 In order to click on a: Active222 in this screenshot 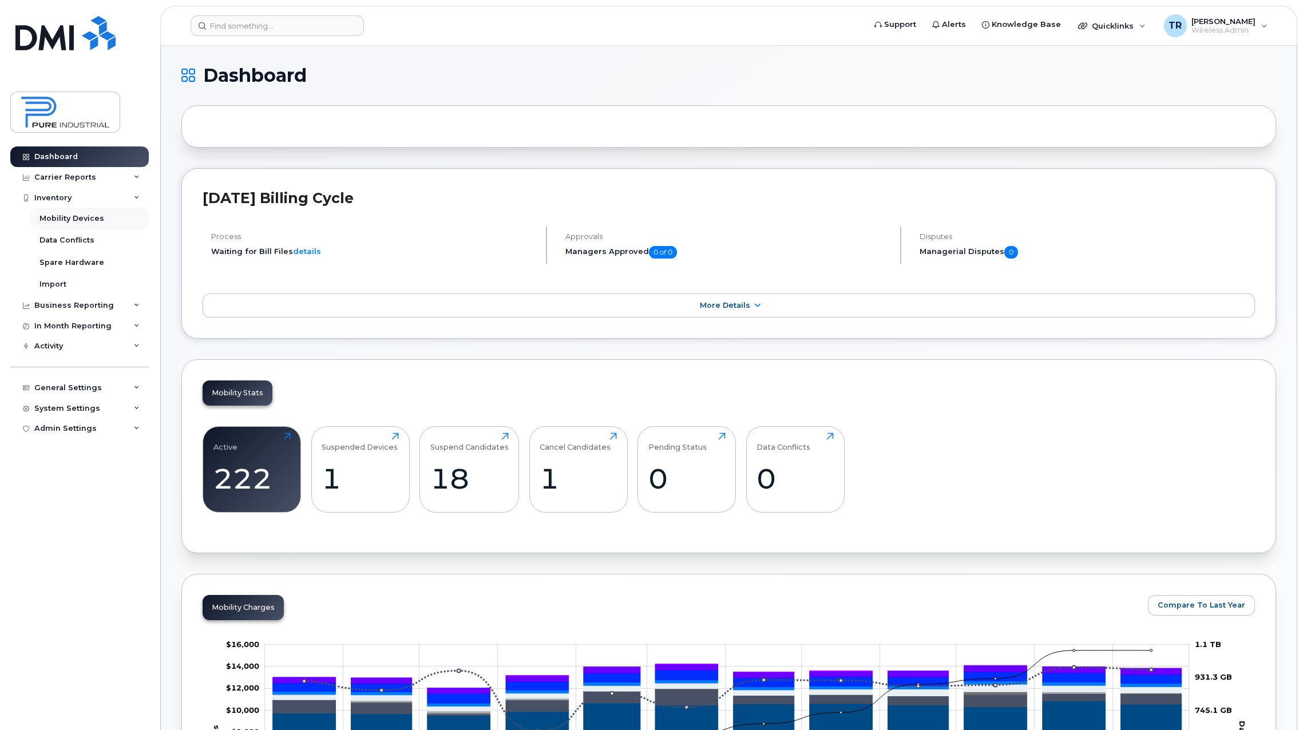, I will do `click(252, 469)`.